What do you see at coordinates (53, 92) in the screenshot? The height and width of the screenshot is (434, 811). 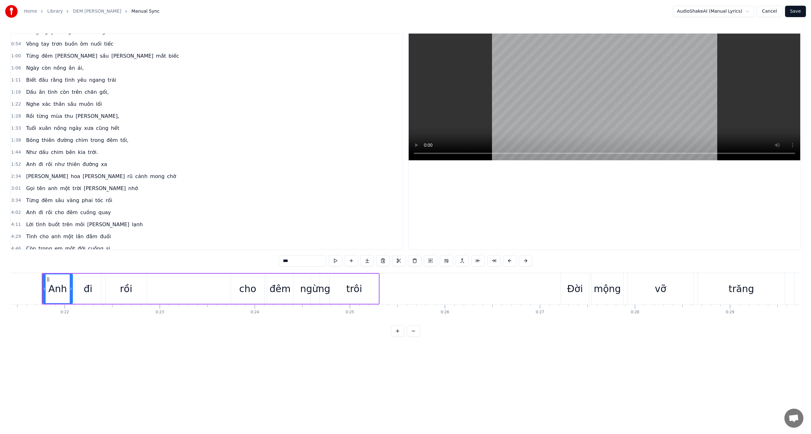 I see `span: tình` at bounding box center [53, 92].